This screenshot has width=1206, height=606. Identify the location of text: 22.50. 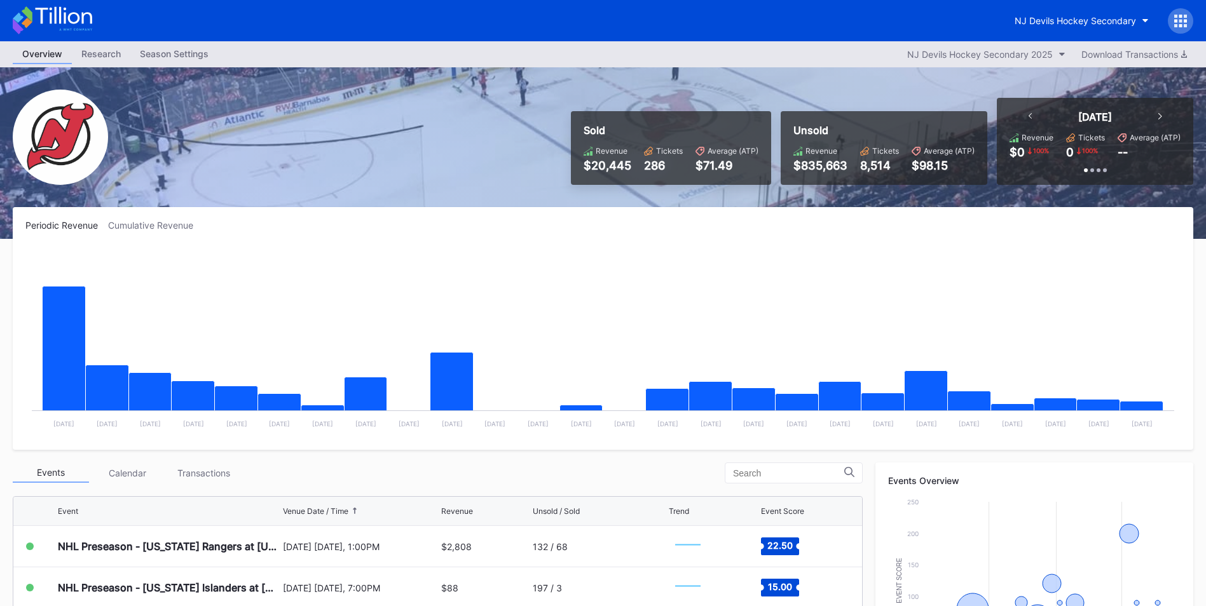
(780, 545).